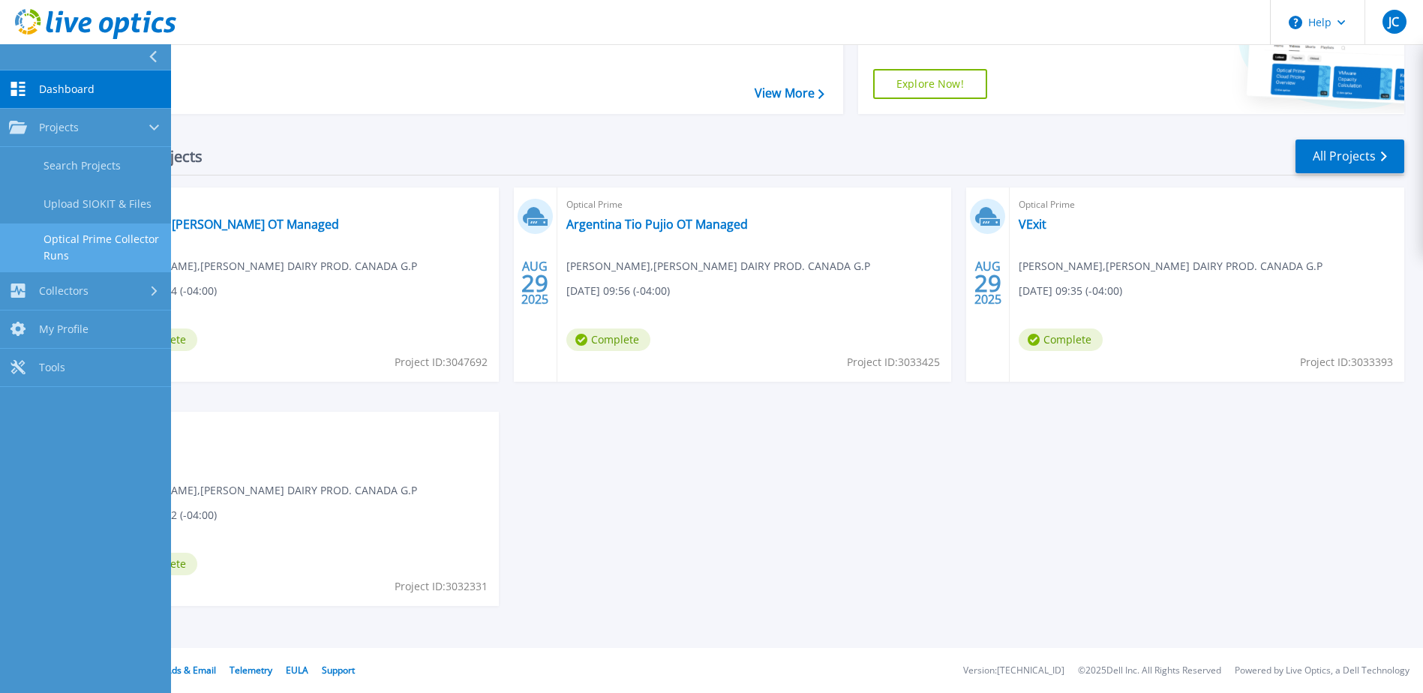 The width and height of the screenshot is (1423, 693). What do you see at coordinates (1032, 224) in the screenshot?
I see `a: VExit` at bounding box center [1032, 224].